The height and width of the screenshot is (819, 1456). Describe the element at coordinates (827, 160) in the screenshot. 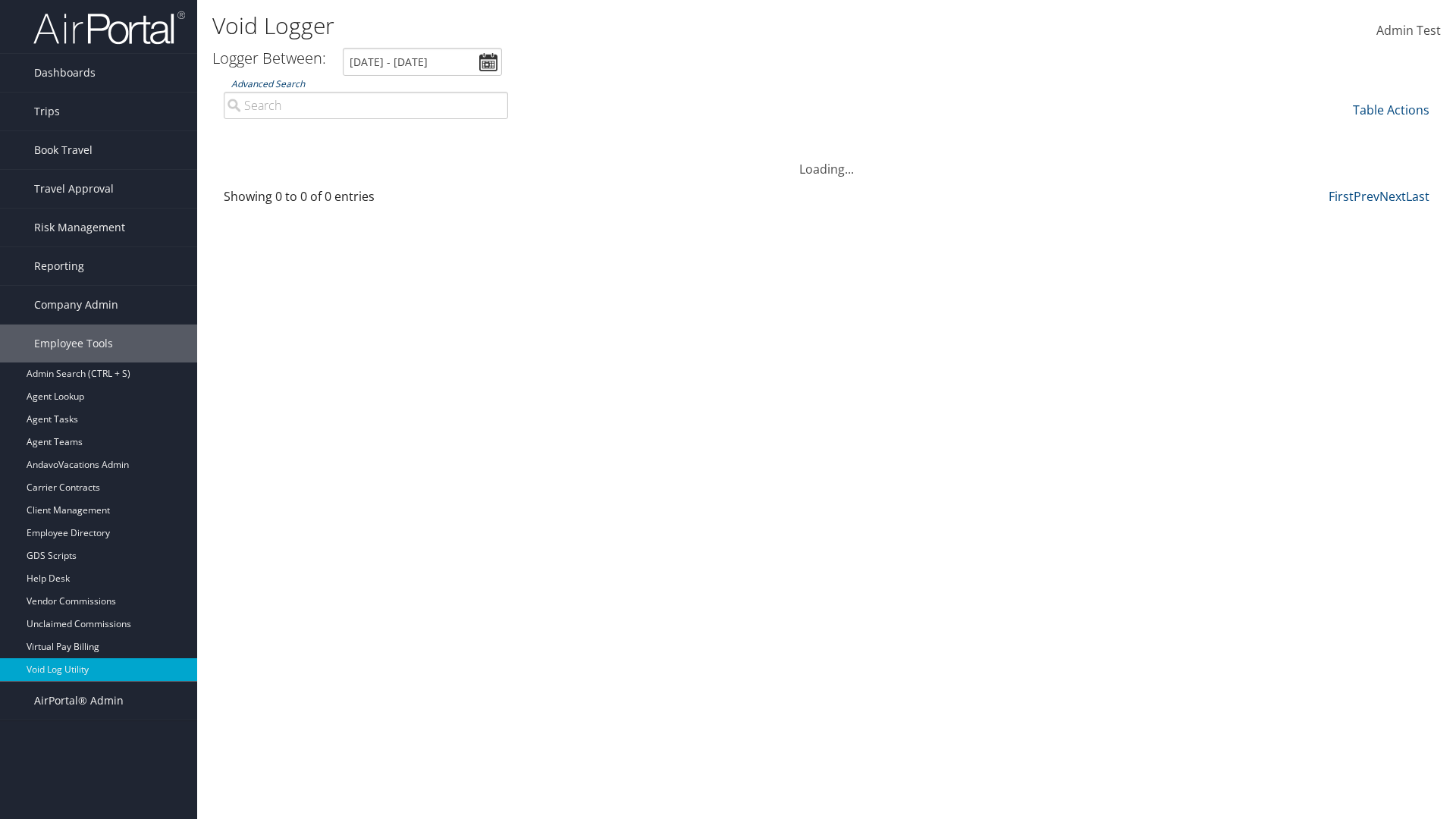

I see `div: Loading...` at that location.